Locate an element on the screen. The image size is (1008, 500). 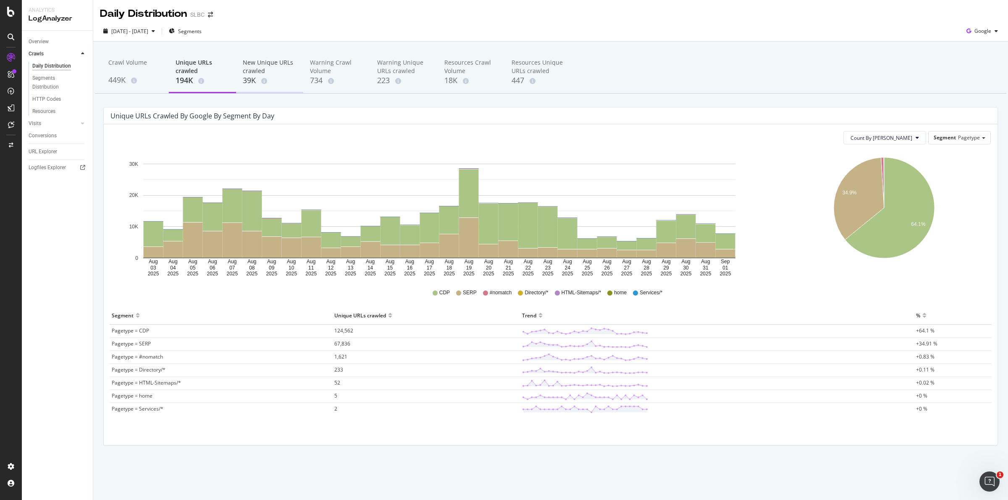
span: 52 is located at coordinates (337, 383).